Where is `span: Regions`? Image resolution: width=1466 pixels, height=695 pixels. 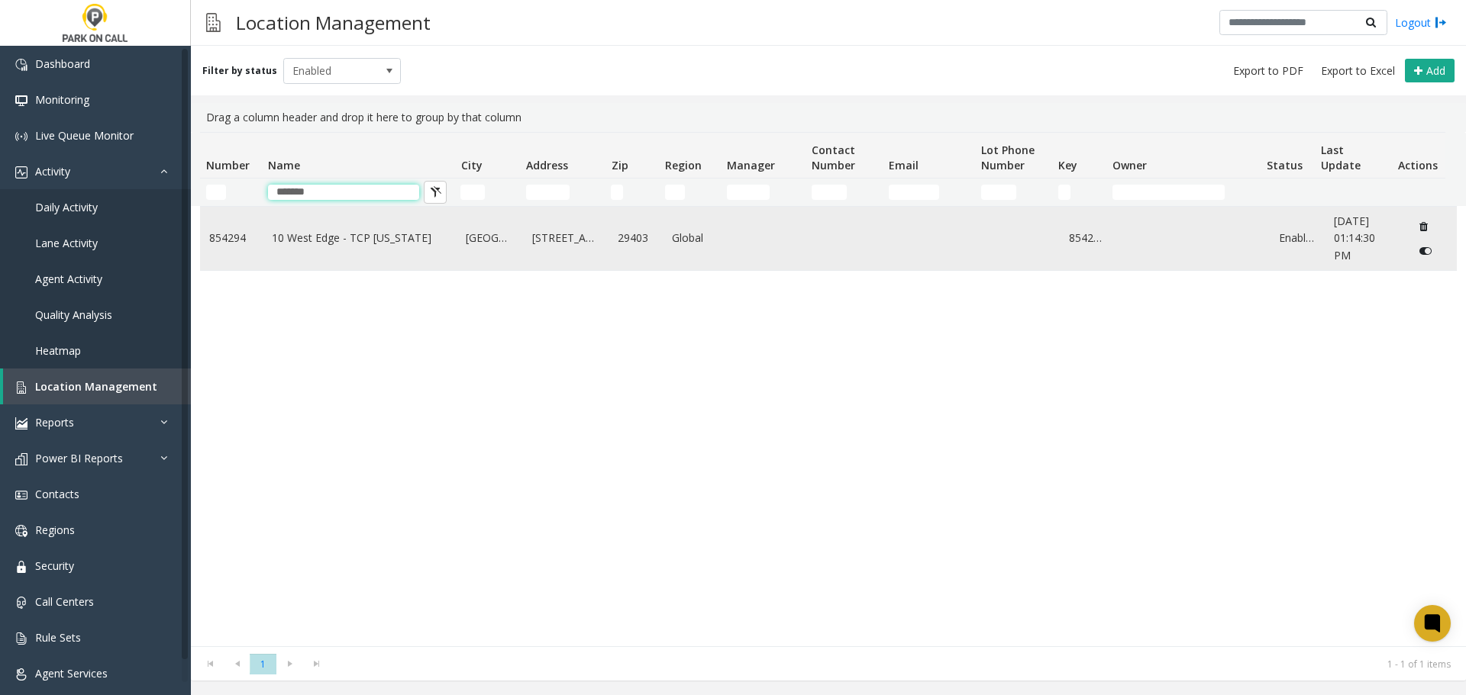 span: Regions is located at coordinates (55, 530).